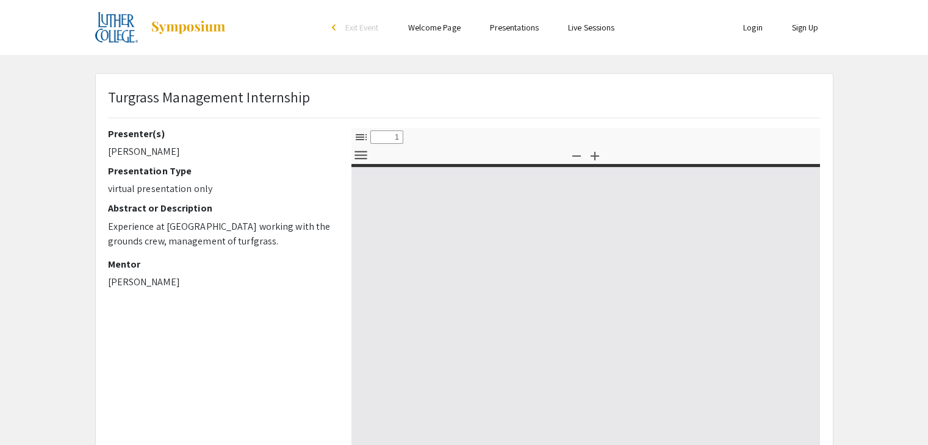  Describe the element at coordinates (220, 189) in the screenshot. I see `p: virtual presentation only` at that location.